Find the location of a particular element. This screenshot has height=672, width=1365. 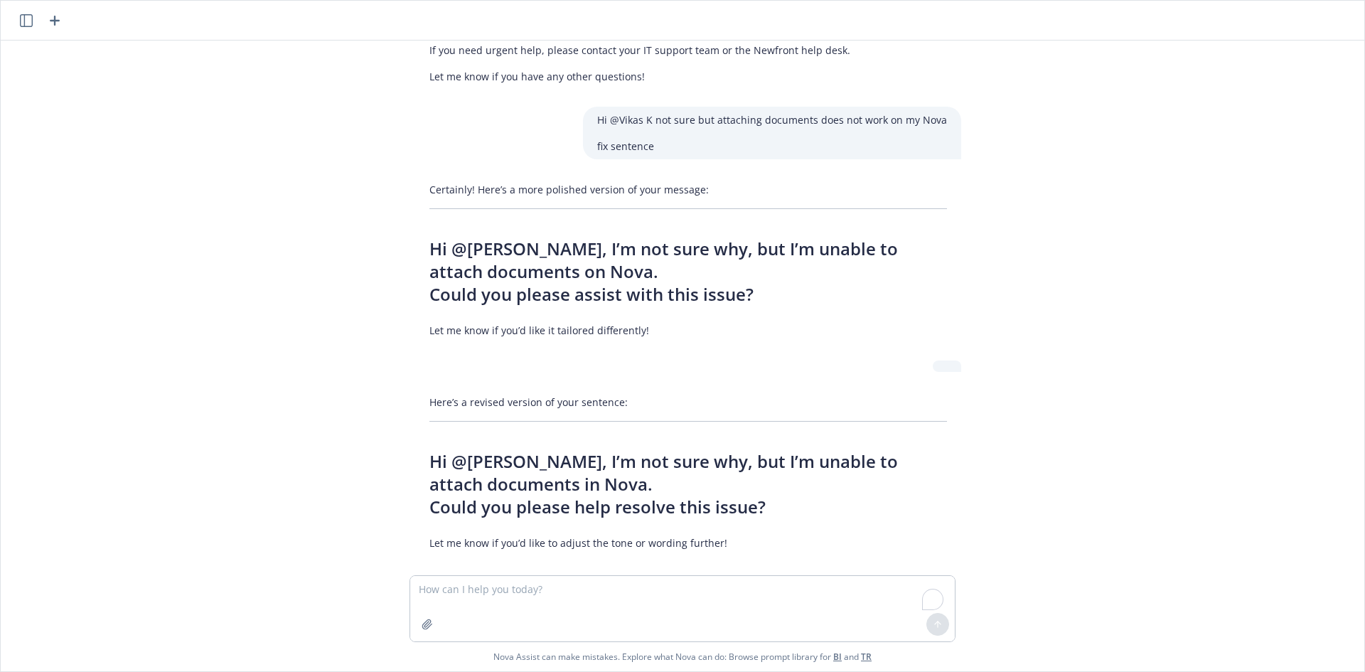

span: Nova Assist can make mistakes. Explore what Nova can do: Browse prompt library for and is located at coordinates (682, 656).